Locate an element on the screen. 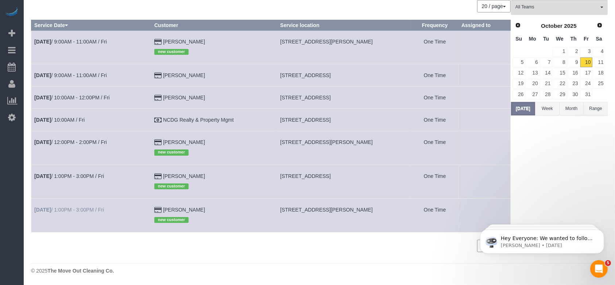 This screenshot has height=285, width=615. a: 15 is located at coordinates (560, 73).